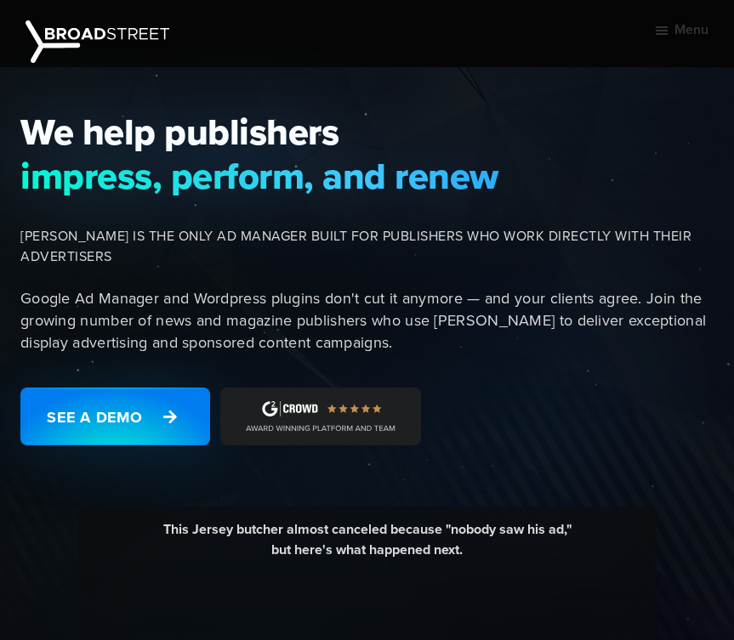 The height and width of the screenshot is (640, 734). I want to click on img: Broadstreet | The Ad Manager for Small Publishers, so click(97, 42).